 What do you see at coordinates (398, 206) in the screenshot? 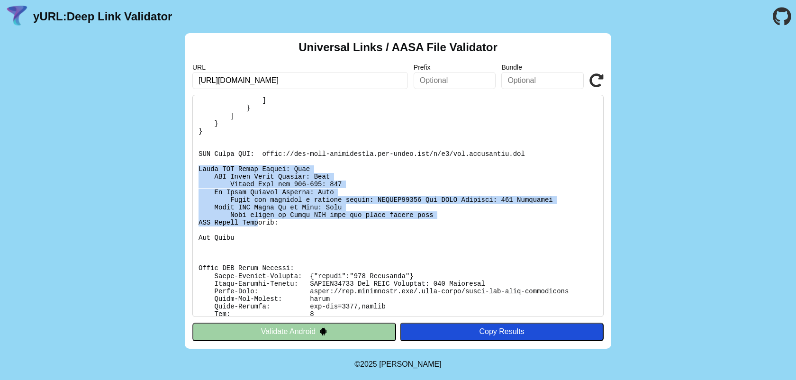
I see `pre: Lorem ipsu do: sitam://con.adipiscing.eli/.sedd-eiusm/tempo-inc-utla-etdoloremag Al Enimadmi: Ven...` at bounding box center [398, 206].